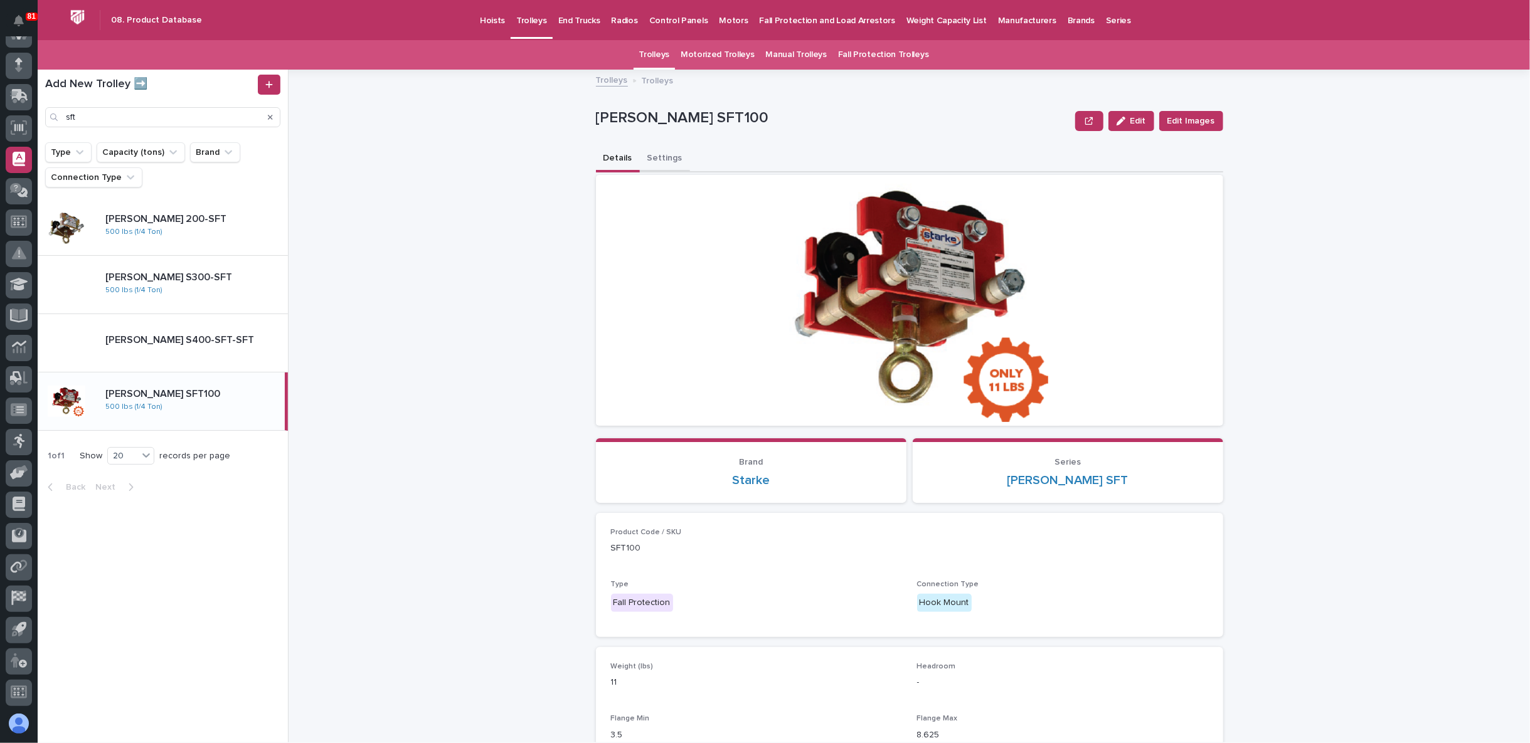 This screenshot has height=743, width=1530. I want to click on img: Workspace Logo, so click(77, 17).